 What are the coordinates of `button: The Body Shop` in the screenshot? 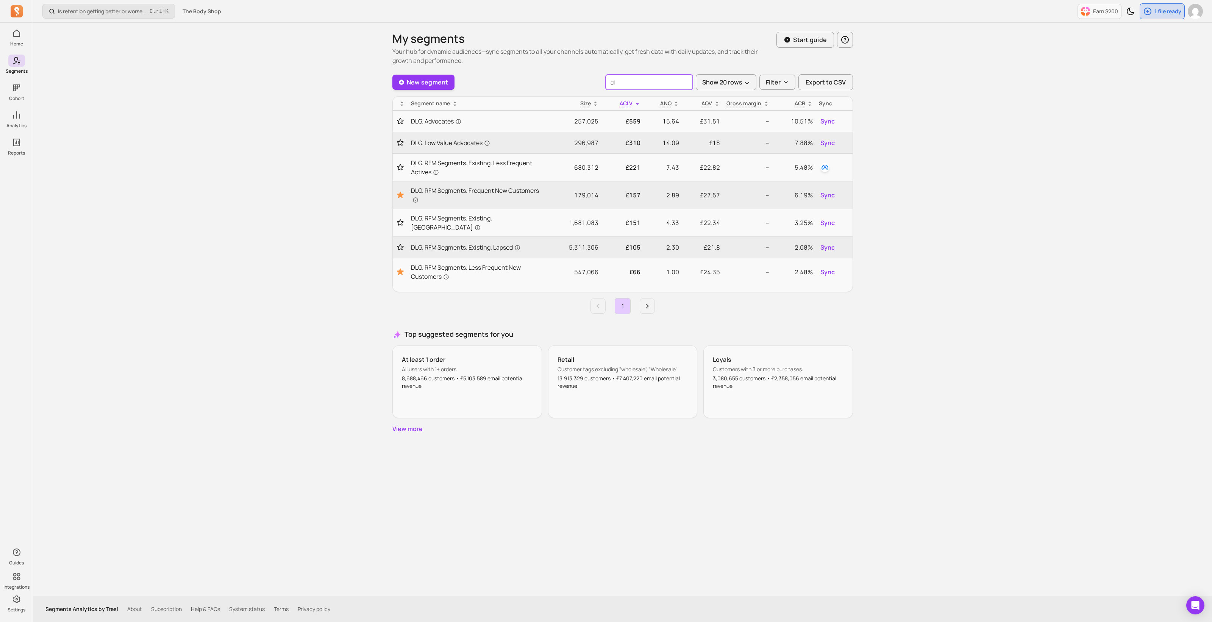 It's located at (202, 11).